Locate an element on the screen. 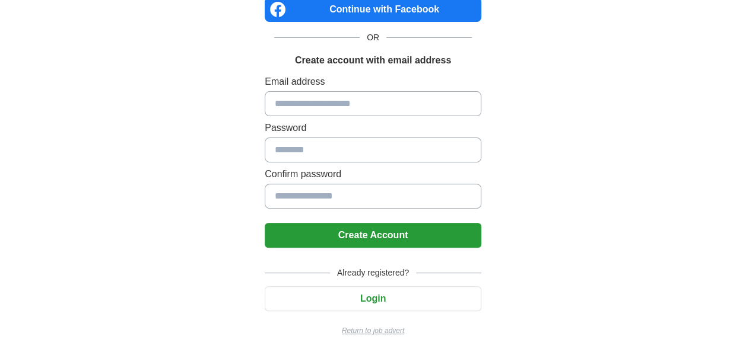  label: Confirm password is located at coordinates (373, 174).